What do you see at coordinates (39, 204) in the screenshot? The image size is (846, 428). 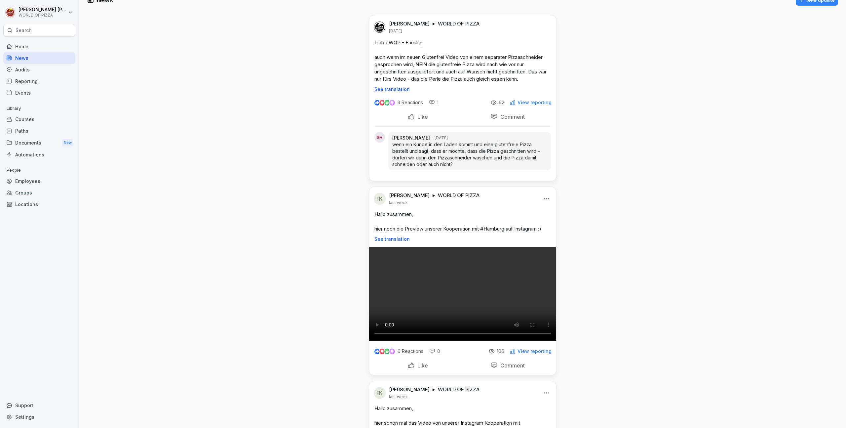 I see `a: Locations` at bounding box center [39, 204].